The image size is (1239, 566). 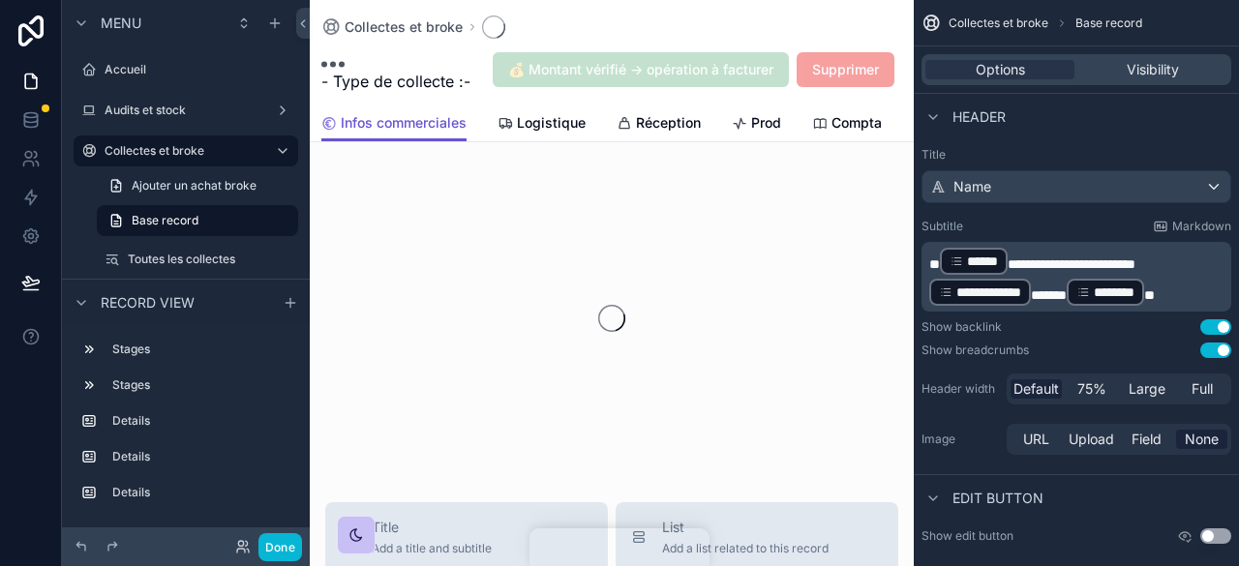 What do you see at coordinates (978, 117) in the screenshot?
I see `span: Header` at bounding box center [978, 117].